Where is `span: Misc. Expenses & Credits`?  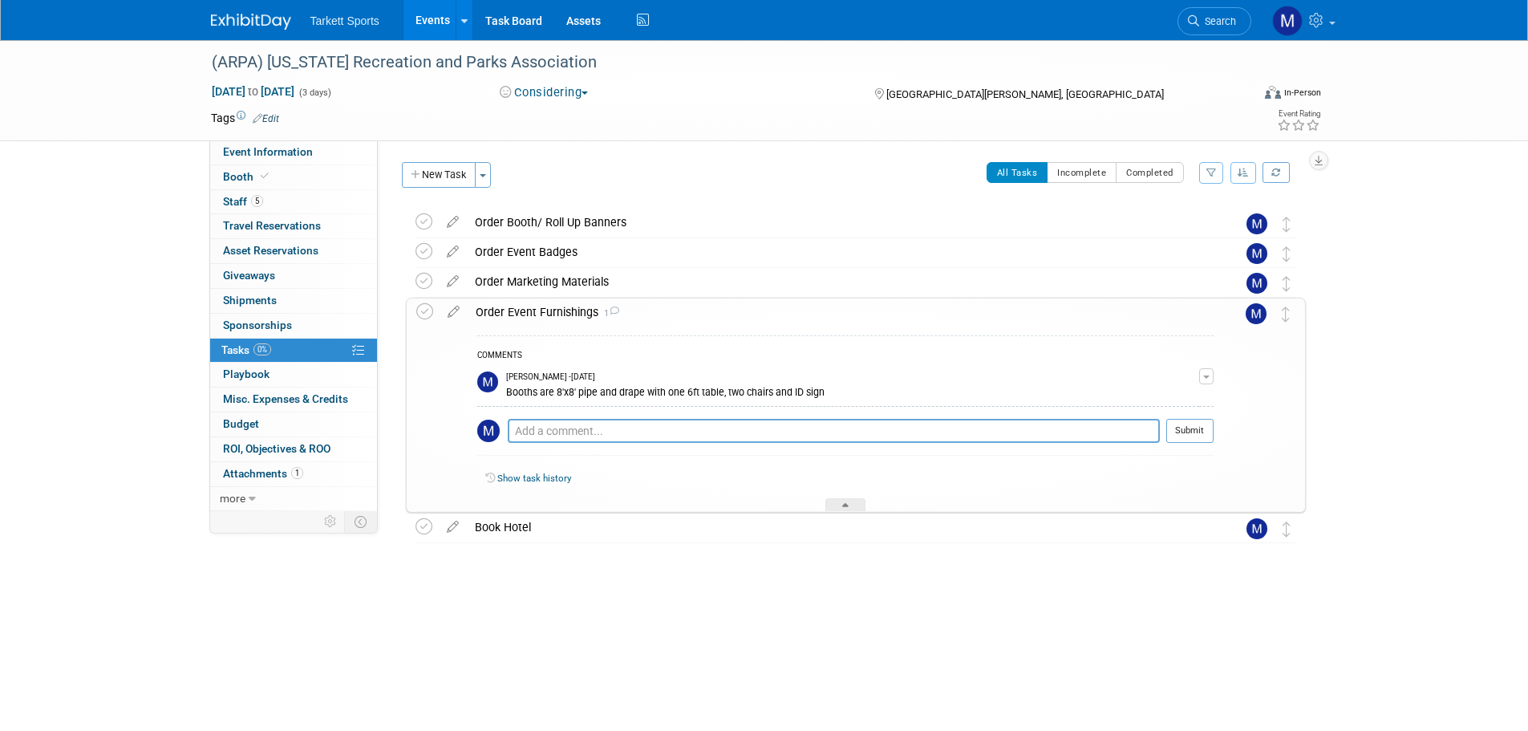
span: Misc. Expenses & Credits is located at coordinates (286, 399).